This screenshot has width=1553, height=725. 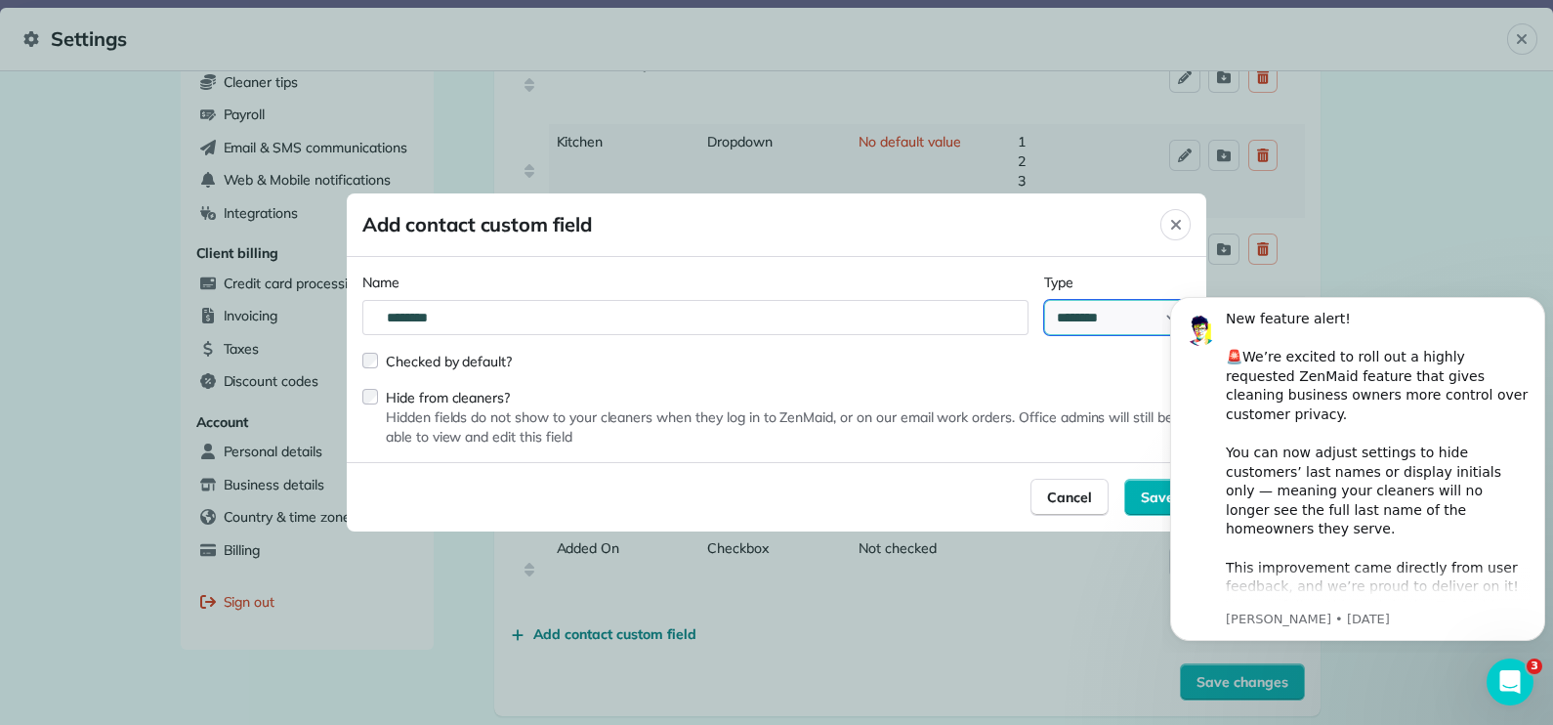 I want to click on div: Message content, so click(x=216, y=177).